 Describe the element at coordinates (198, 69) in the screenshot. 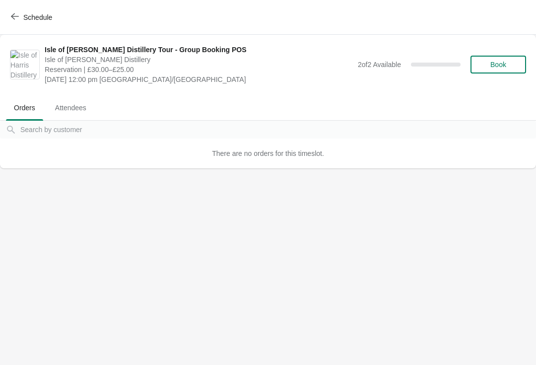

I see `span: Reservation | £30.00–£25.00` at that location.